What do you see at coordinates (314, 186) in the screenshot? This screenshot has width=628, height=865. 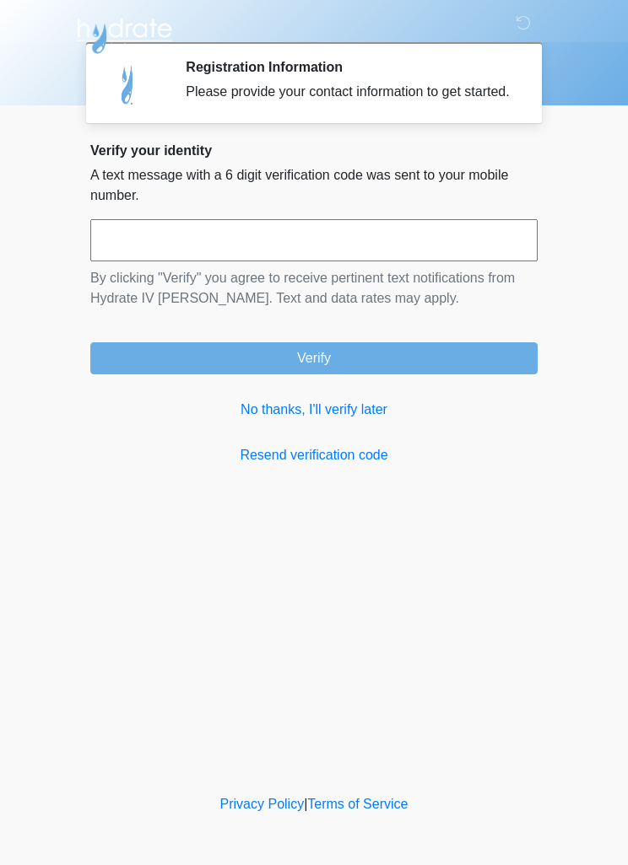 I see `p: A text message with a 6 digit verification code was sent to your mobile number.` at bounding box center [314, 186].